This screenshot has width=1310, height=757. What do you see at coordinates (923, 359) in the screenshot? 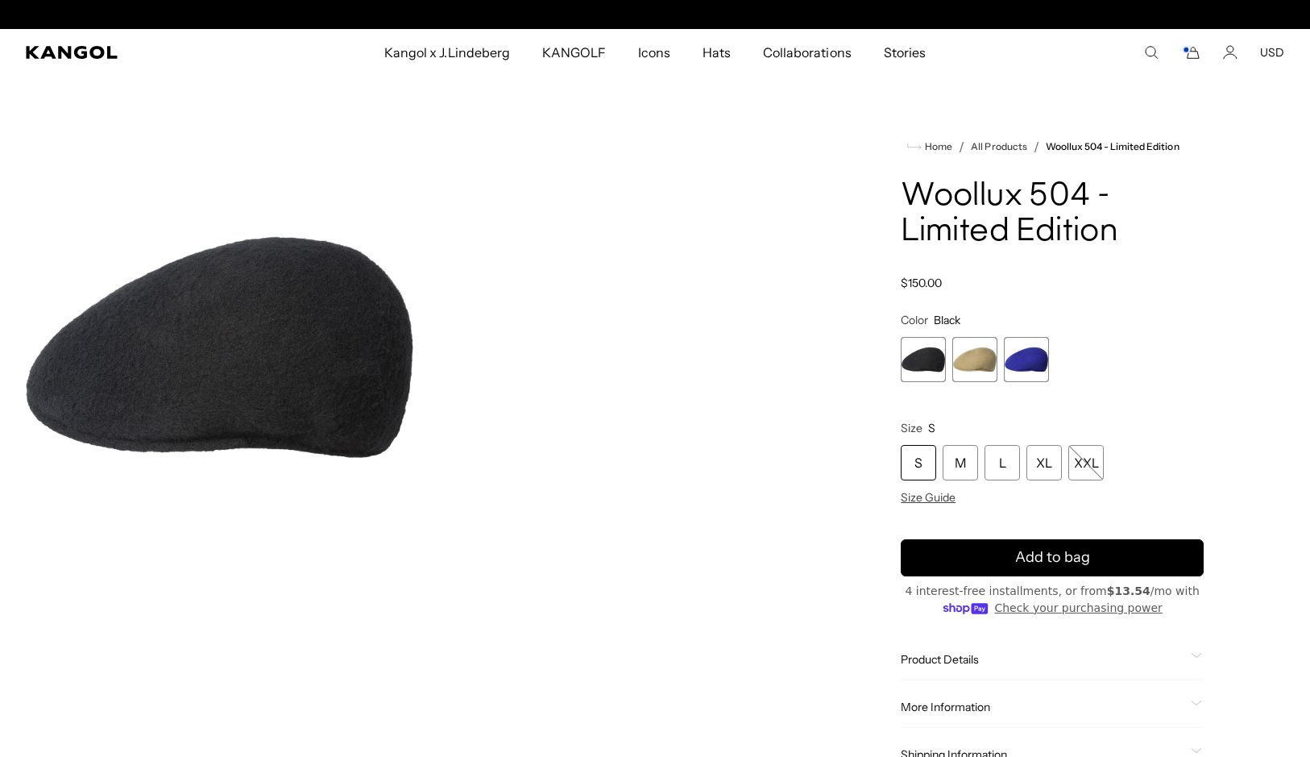
I see `label: Black` at bounding box center [923, 359].